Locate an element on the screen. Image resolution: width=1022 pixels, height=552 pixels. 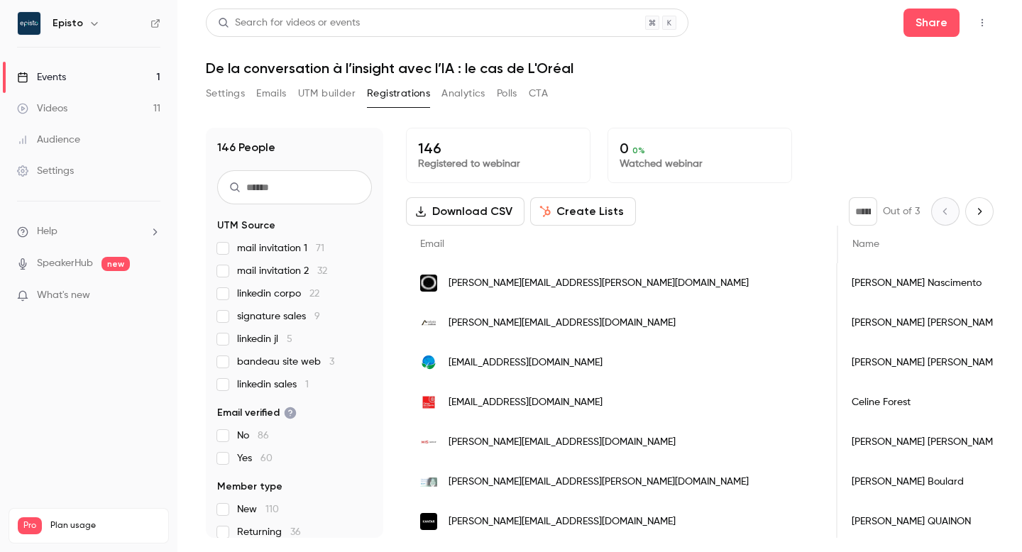
p: 146 is located at coordinates (498, 148).